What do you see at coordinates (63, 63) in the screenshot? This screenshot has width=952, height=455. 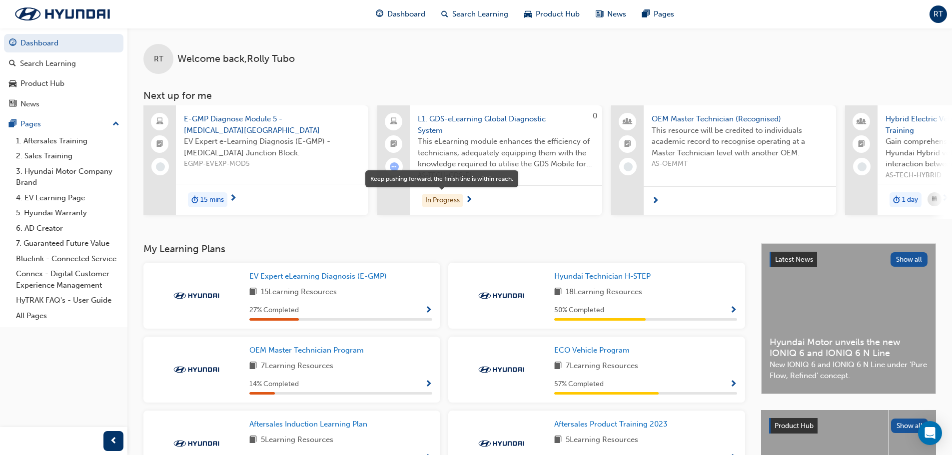 I see `a: Search Learning` at bounding box center [63, 63].